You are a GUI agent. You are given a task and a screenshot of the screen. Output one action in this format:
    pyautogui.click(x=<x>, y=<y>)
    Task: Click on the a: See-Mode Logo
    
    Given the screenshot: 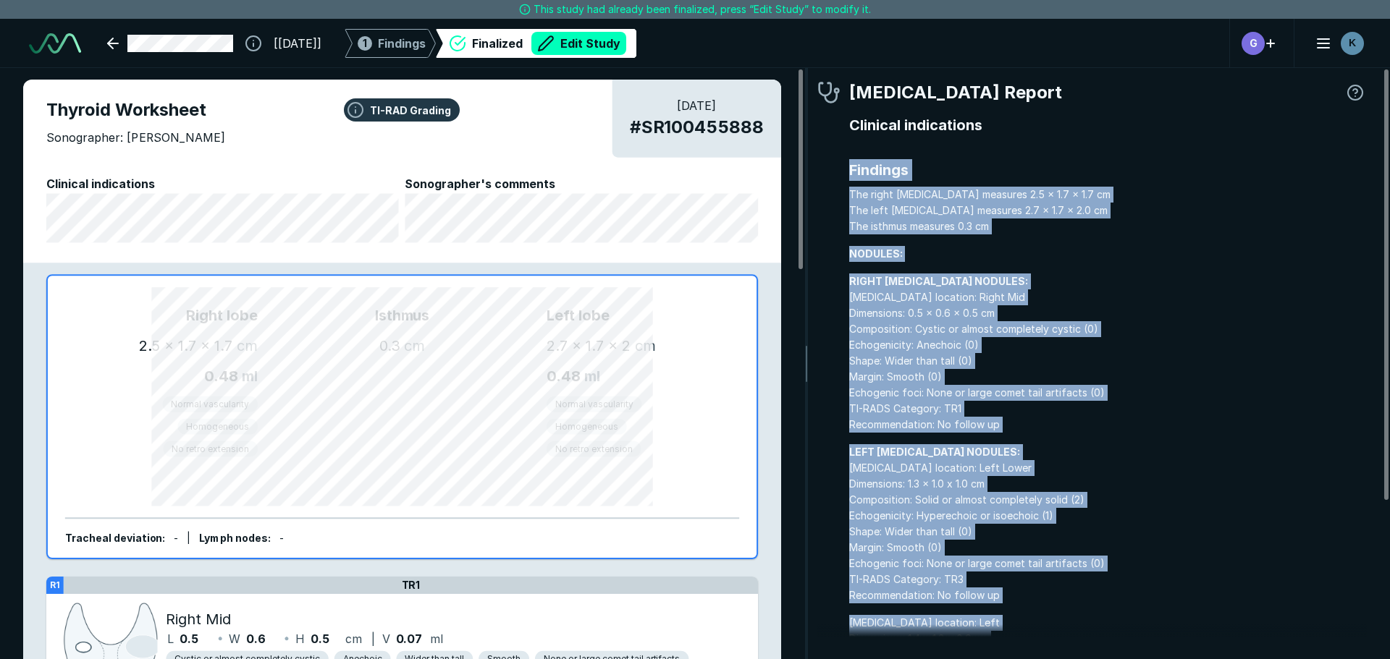 What is the action you would take?
    pyautogui.click(x=55, y=43)
    